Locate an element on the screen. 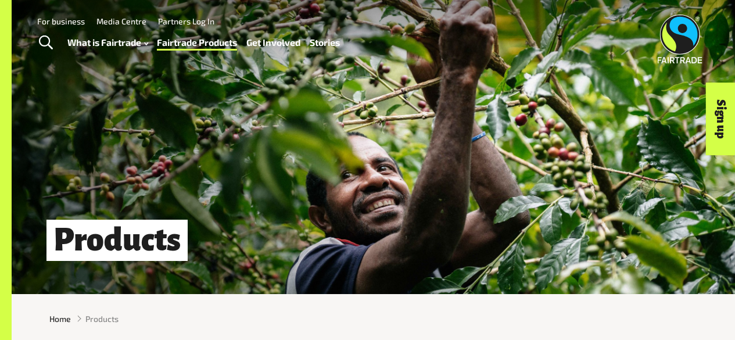  h1: Products is located at coordinates (117, 240).